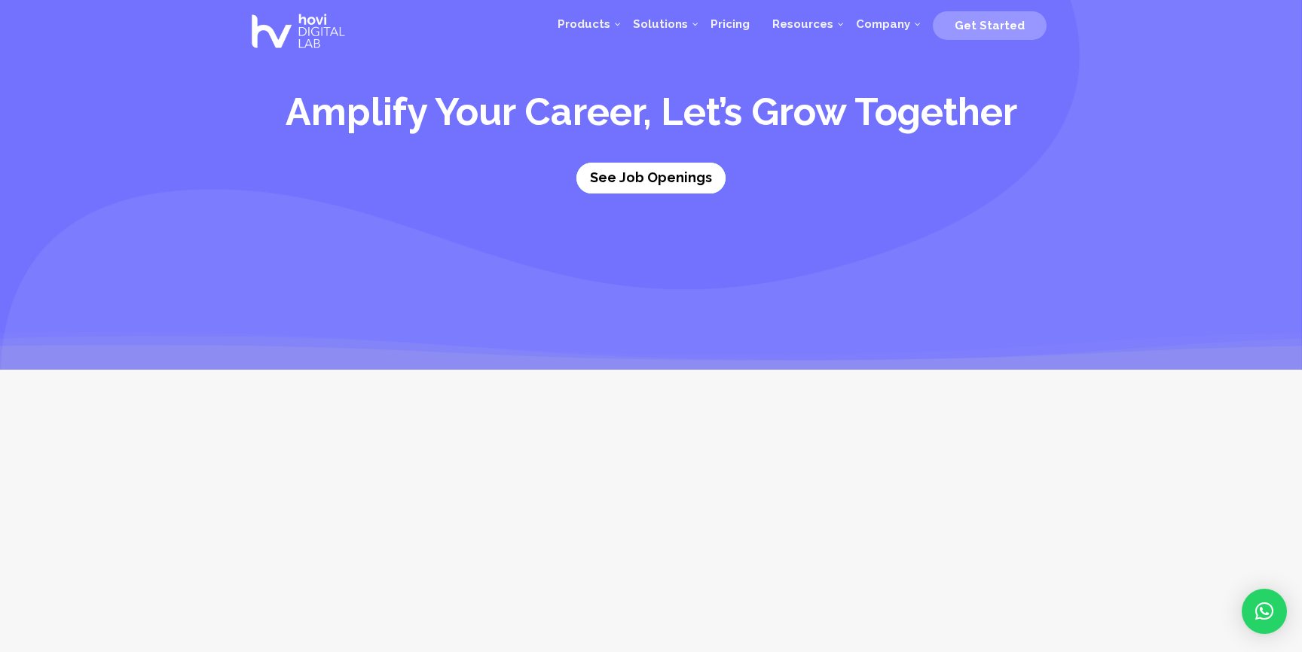 The image size is (1302, 652). Describe the element at coordinates (660, 24) in the screenshot. I see `span: Solutions` at that location.